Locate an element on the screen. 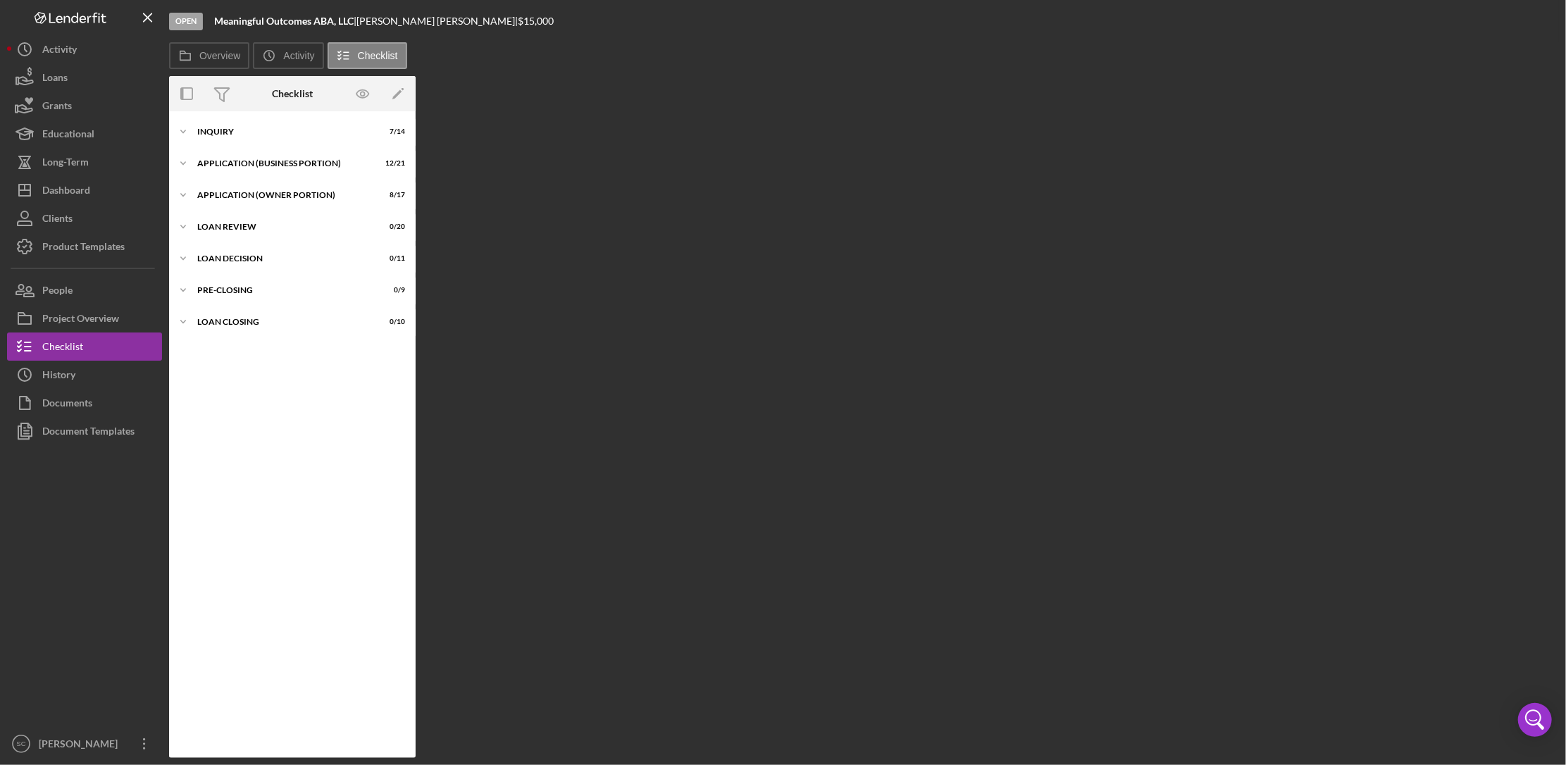  button: Overview is located at coordinates (209, 56).